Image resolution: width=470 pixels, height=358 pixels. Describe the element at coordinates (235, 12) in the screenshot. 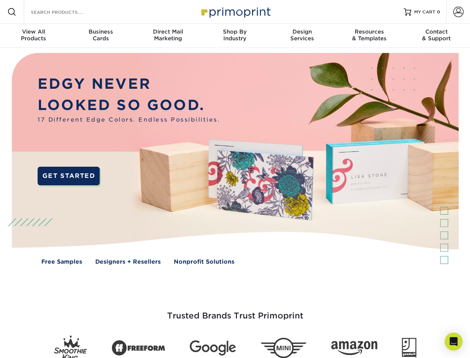

I see `img: Primoprint` at that location.